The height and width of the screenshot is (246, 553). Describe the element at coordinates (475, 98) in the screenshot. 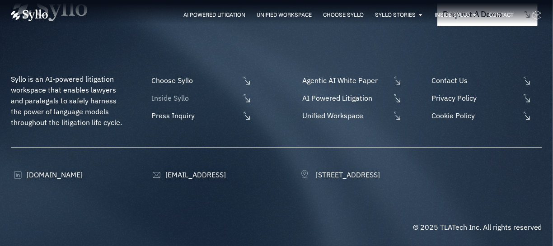

I see `span: Privacy Policy` at that location.